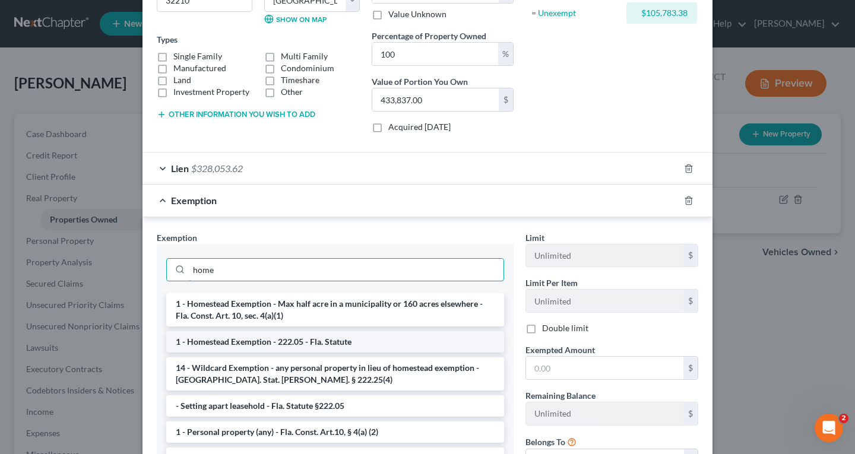  What do you see at coordinates (565, 328) in the screenshot?
I see `label: Double limit` at bounding box center [565, 328].